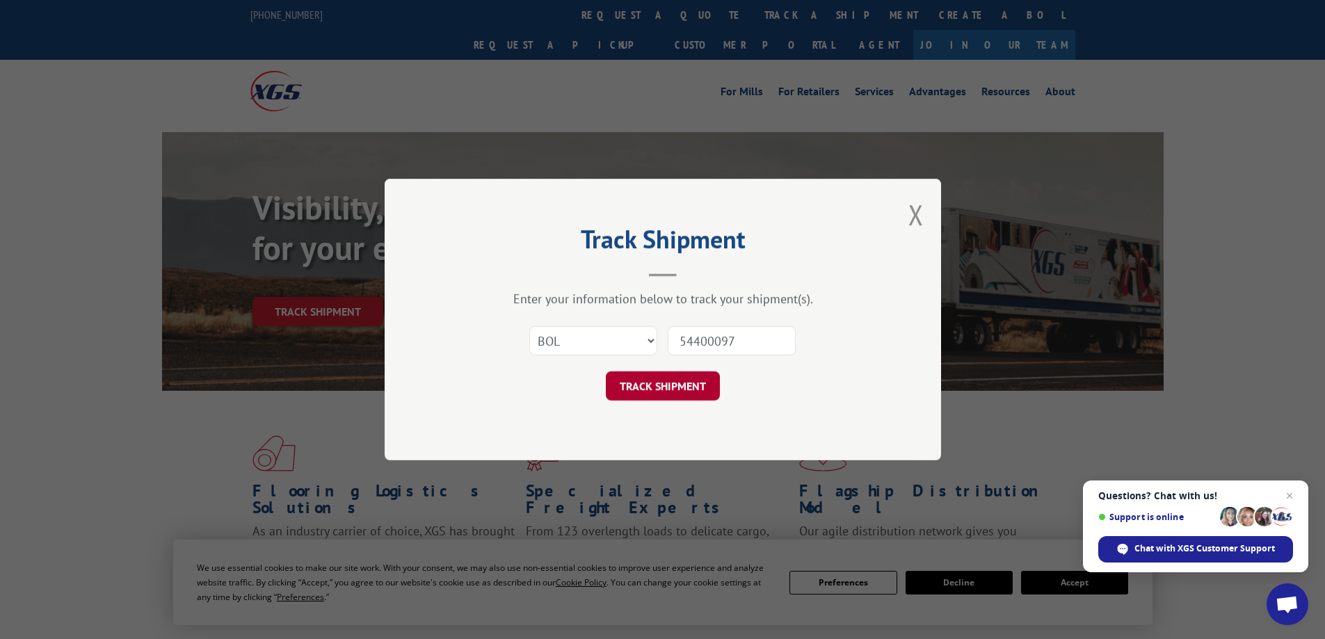 The image size is (1325, 639). What do you see at coordinates (663, 298) in the screenshot?
I see `div: Enter your information below to track your shipment(s).` at bounding box center [663, 298].